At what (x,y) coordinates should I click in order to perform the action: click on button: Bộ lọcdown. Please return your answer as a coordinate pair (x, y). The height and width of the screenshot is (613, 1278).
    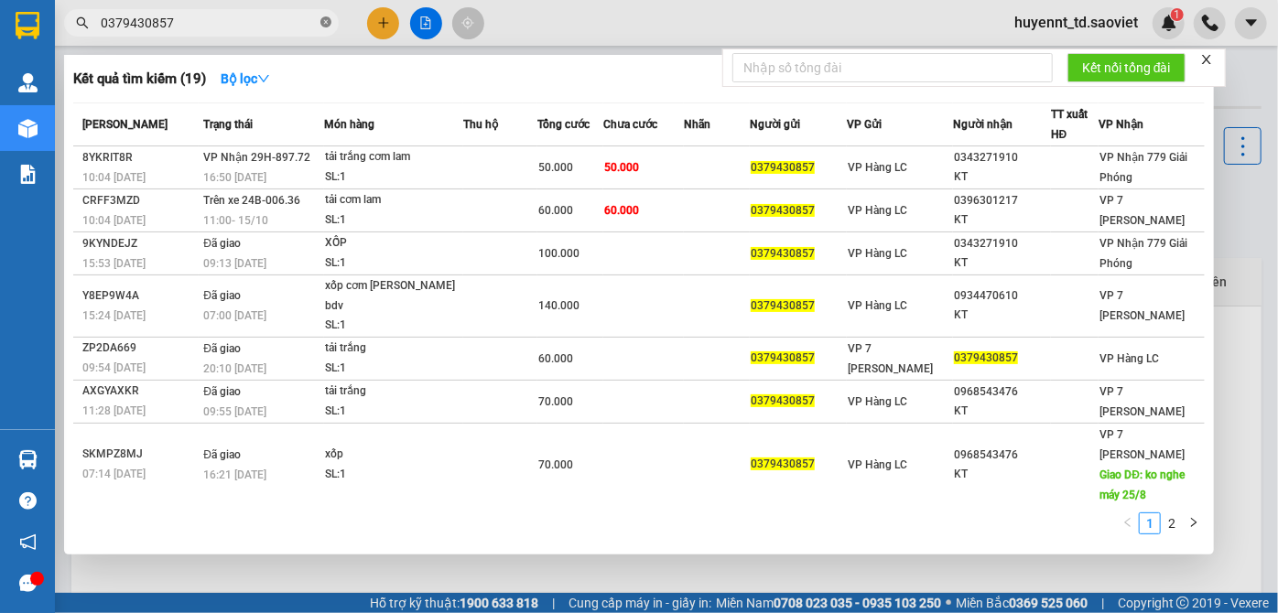
    Looking at the image, I should click on (245, 79).